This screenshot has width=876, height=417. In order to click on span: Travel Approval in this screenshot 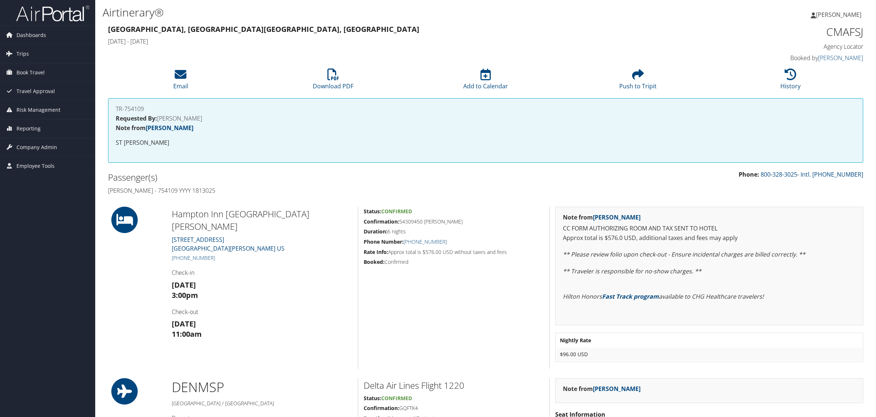, I will do `click(36, 91)`.